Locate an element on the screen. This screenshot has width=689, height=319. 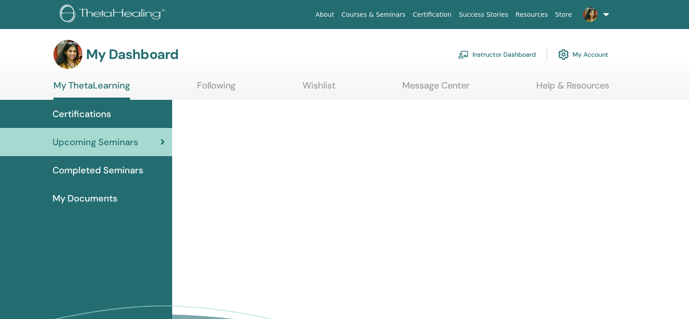
a: Instructor Dashboard is located at coordinates (497, 54).